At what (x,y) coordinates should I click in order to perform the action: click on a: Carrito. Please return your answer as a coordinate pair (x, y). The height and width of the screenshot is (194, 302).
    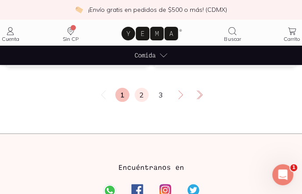
    Looking at the image, I should click on (292, 34).